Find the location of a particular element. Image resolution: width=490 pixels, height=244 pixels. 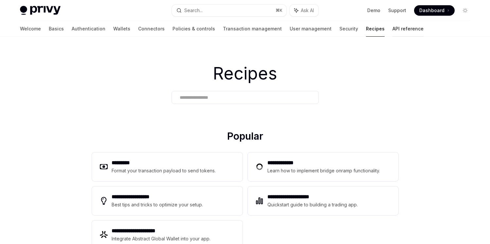

a: User management is located at coordinates (311, 29).